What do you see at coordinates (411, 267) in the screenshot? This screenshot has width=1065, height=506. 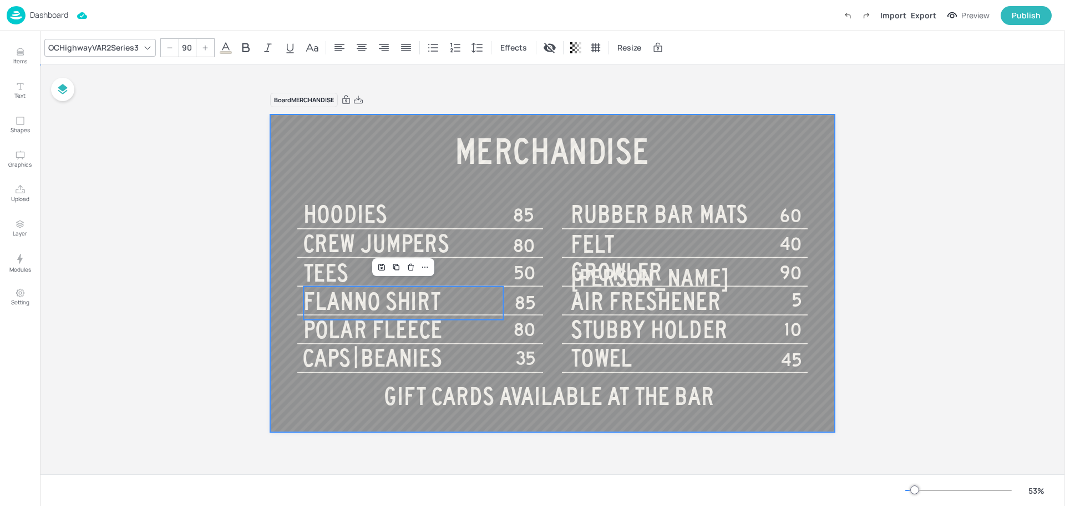 I see `div: Delete` at bounding box center [411, 267].